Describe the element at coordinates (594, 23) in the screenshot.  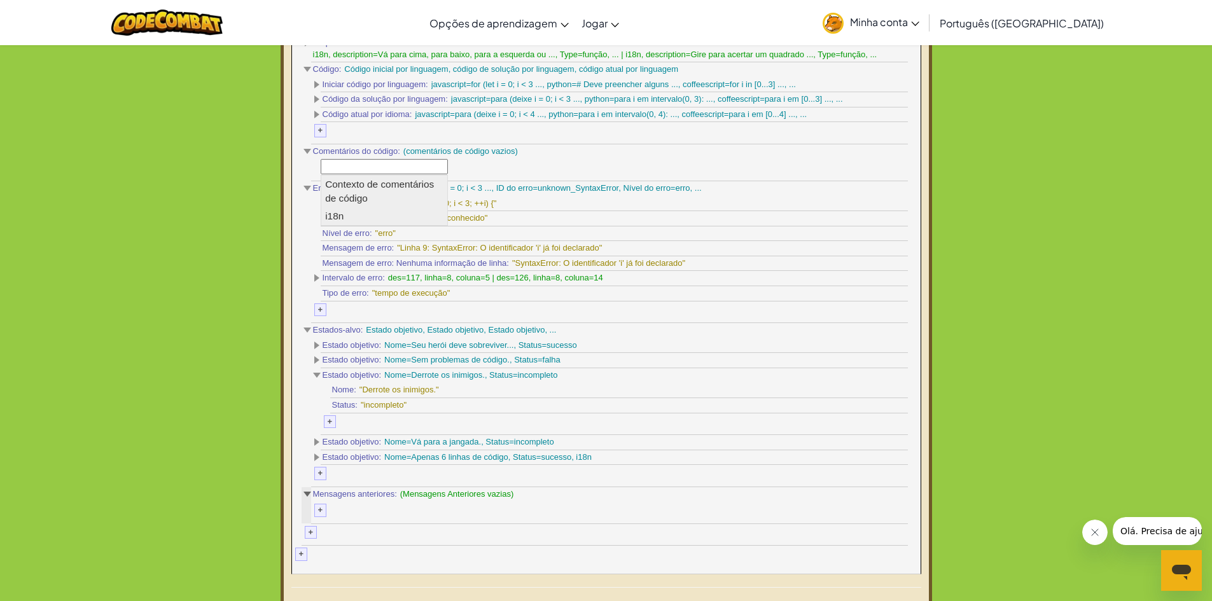
I see `font: Jogar` at that location.